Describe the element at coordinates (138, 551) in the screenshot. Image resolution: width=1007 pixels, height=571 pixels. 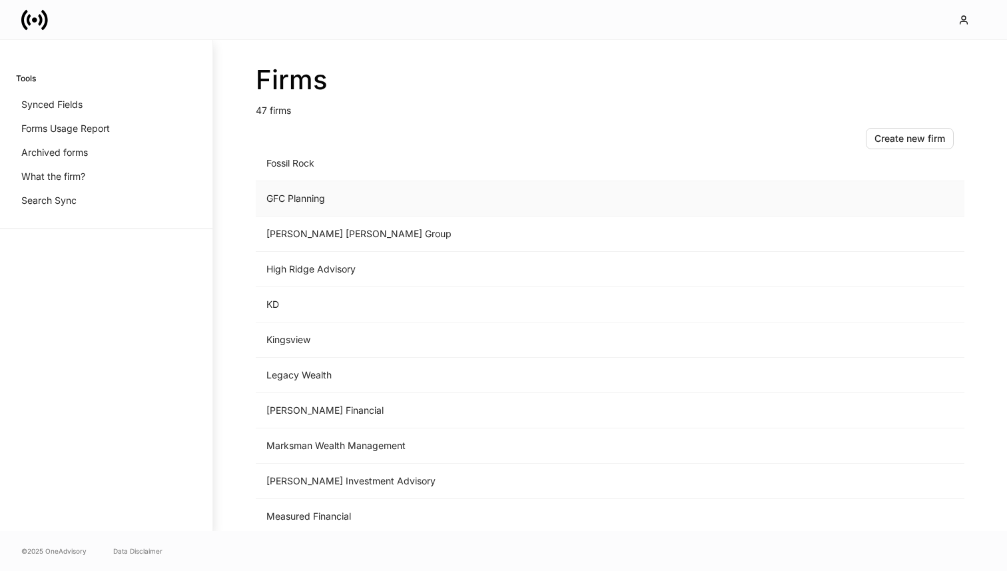
I see `a: Data Disclaimer` at that location.